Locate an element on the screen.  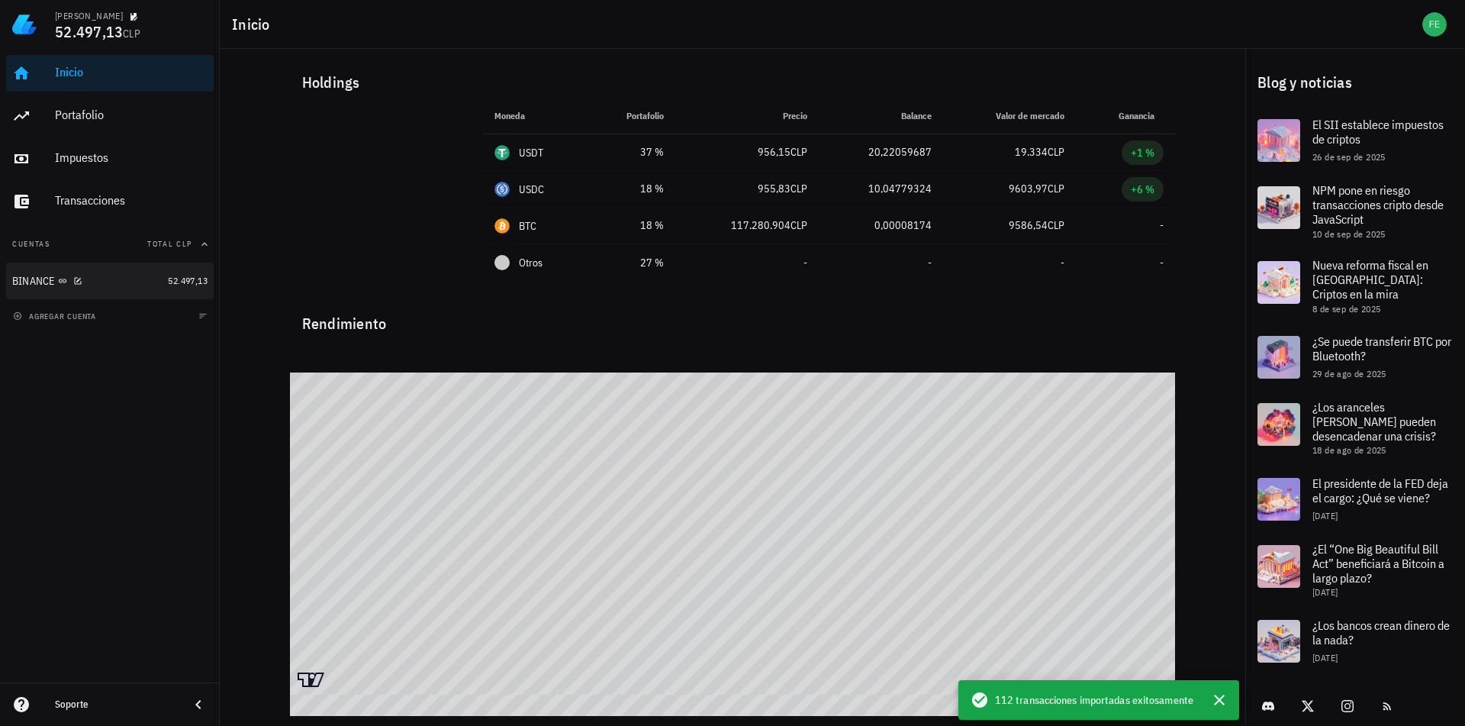
div: Transacciones is located at coordinates (131, 200).